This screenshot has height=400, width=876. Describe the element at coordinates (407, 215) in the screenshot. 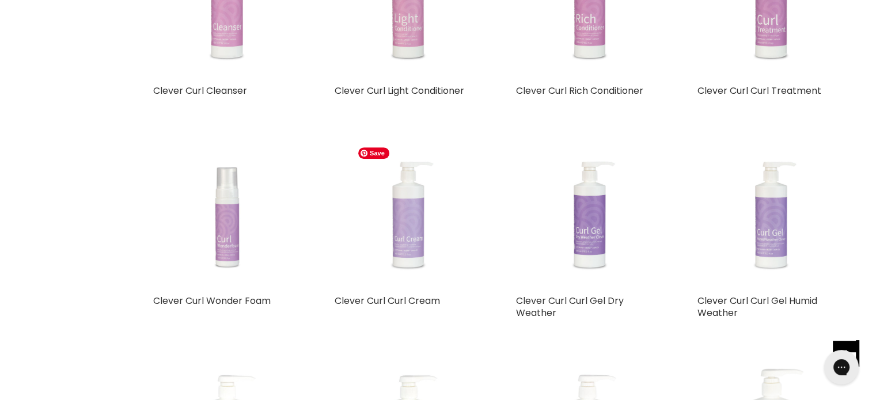

I see `img: Clever Curl Curl Cream` at that location.